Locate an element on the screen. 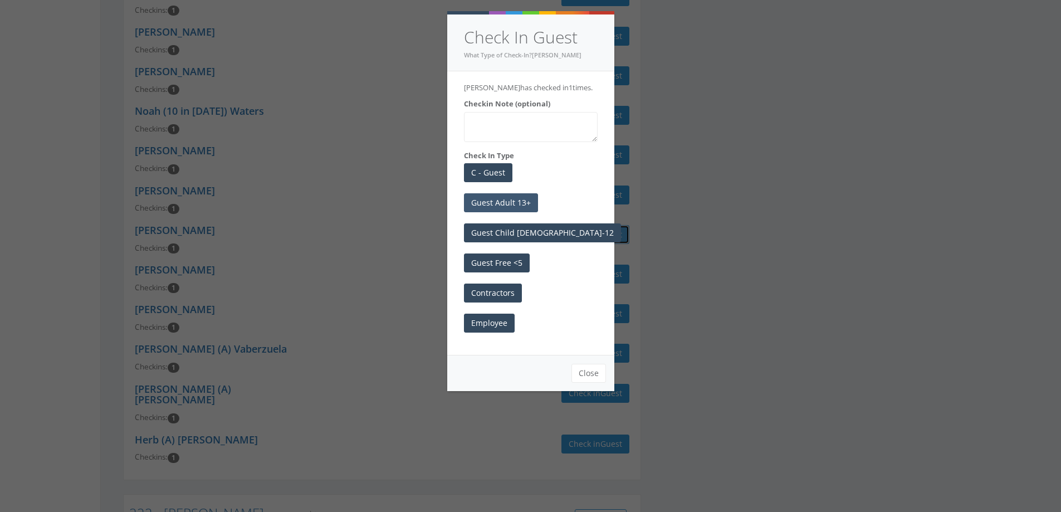  h4: Check In Guest is located at coordinates (531, 37).